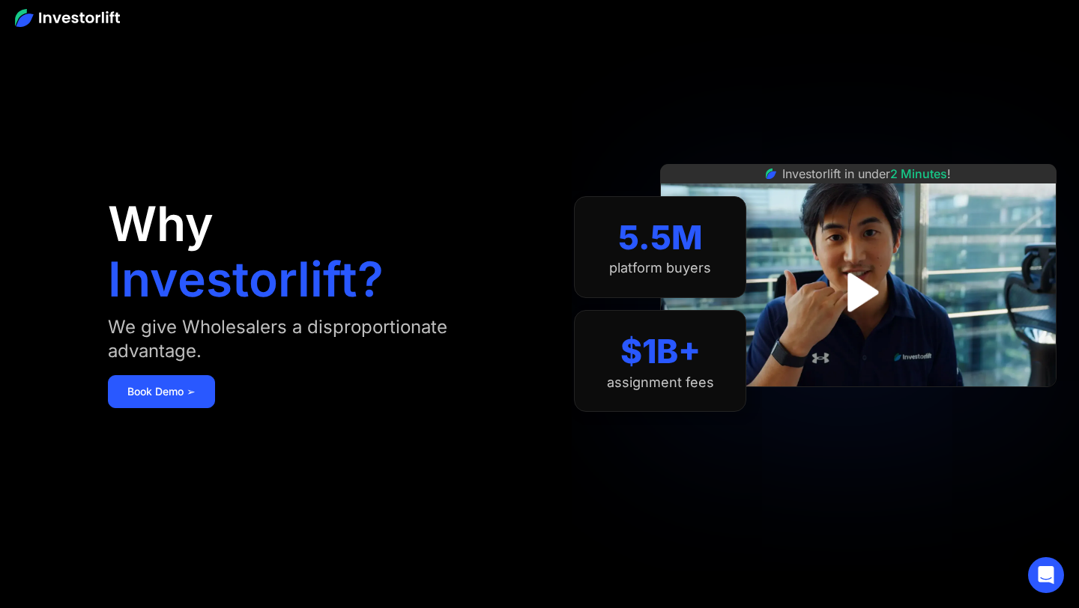 The image size is (1079, 608). Describe the element at coordinates (660, 383) in the screenshot. I see `div: assignment fees` at that location.